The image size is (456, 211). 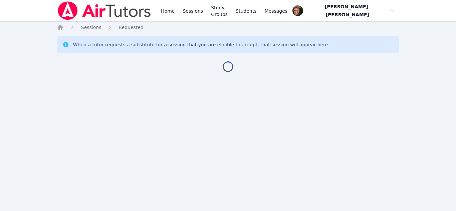 I want to click on a: Requested, so click(x=131, y=27).